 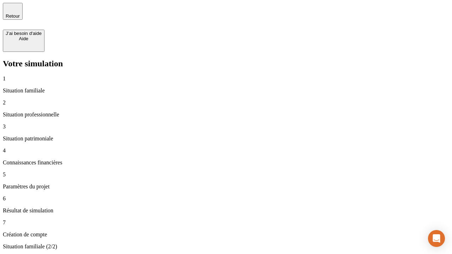 I want to click on p: Paramètres du projet, so click(x=226, y=187).